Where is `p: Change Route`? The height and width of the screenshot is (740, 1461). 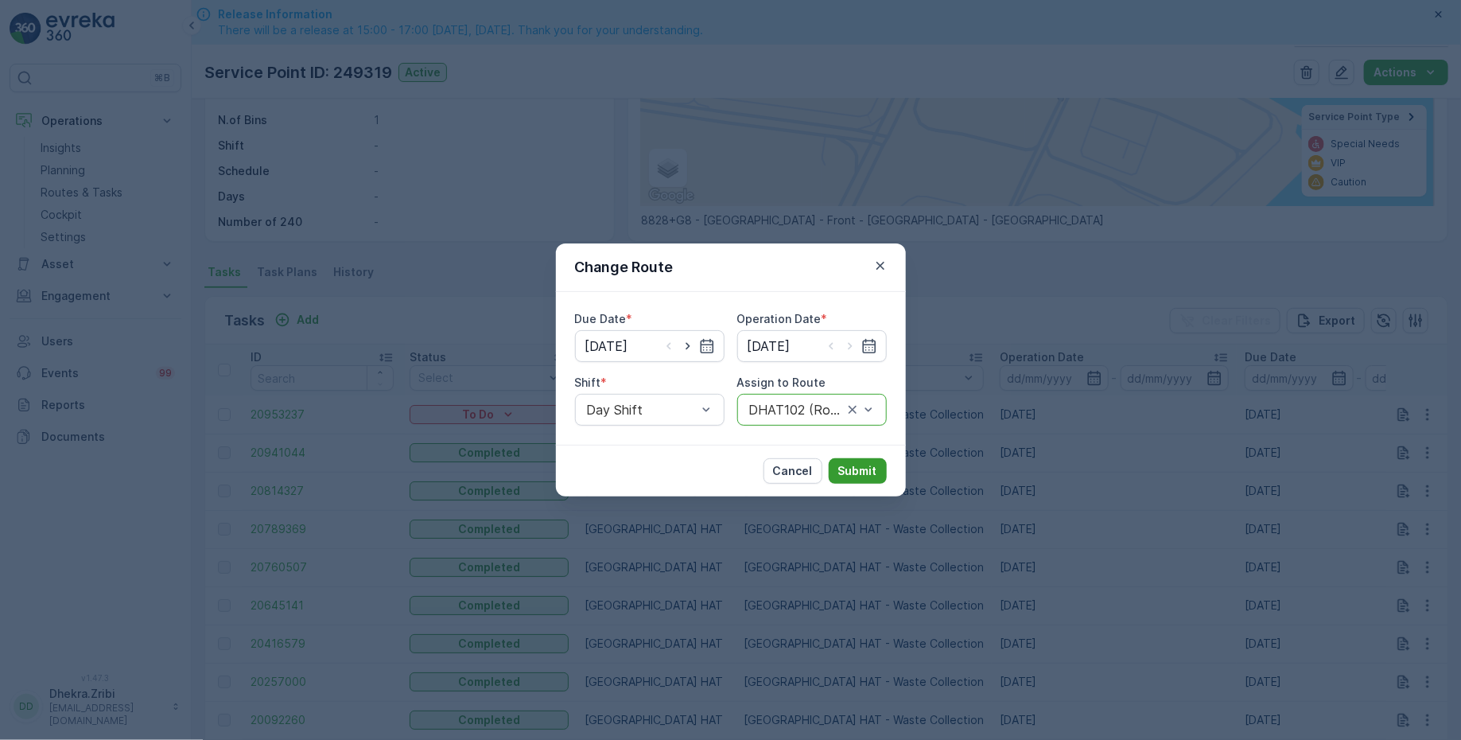 p: Change Route is located at coordinates (624, 267).